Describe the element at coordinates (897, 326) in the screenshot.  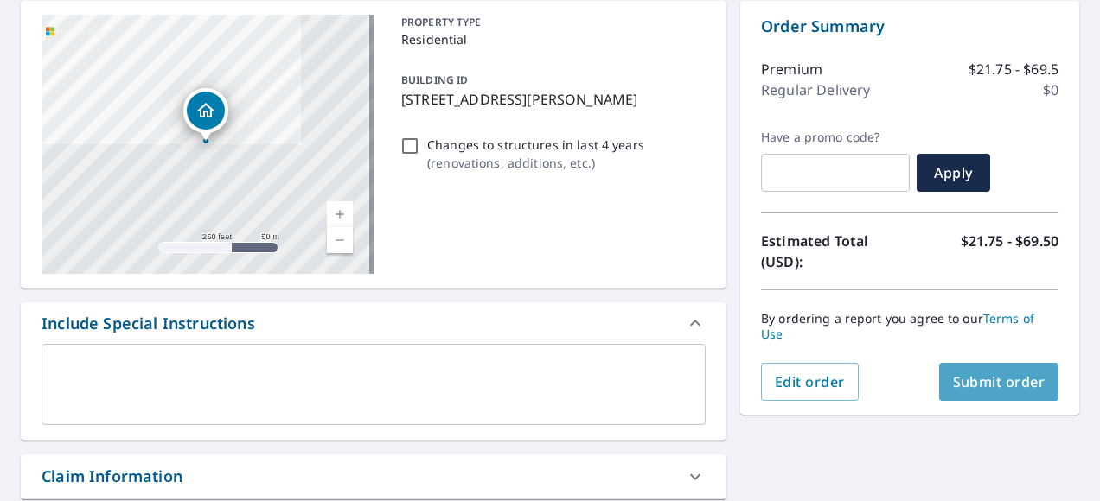
I see `a: Terms of Use` at that location.